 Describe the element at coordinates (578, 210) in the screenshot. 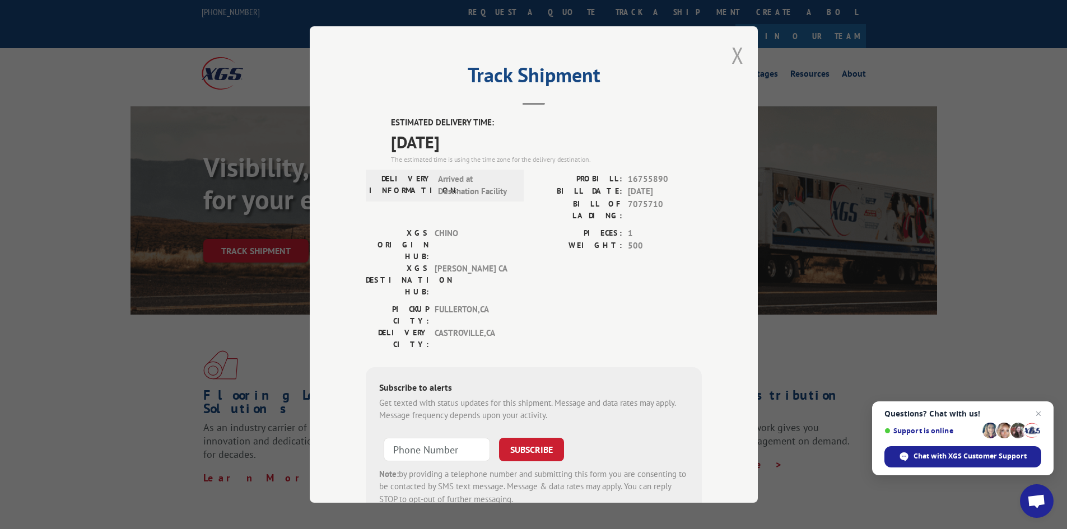

I see `label: BILL OF LADING:` at that location.